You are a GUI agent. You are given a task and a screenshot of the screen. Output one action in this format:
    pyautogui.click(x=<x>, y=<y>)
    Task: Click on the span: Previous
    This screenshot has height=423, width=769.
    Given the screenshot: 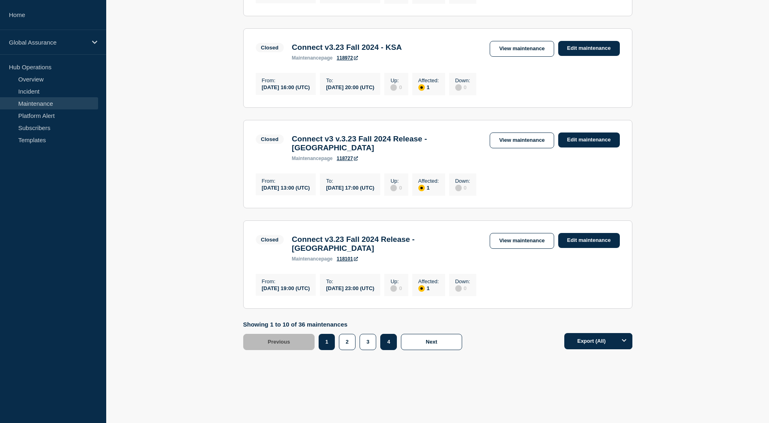 What is the action you would take?
    pyautogui.click(x=279, y=342)
    